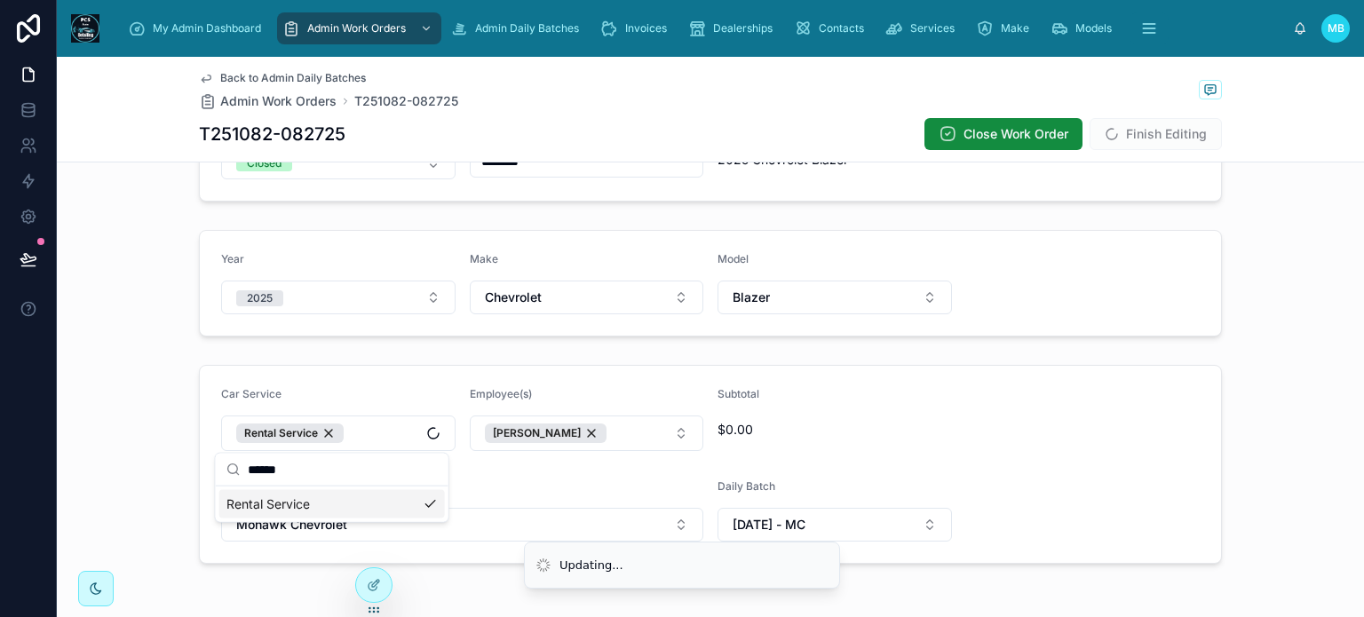 The height and width of the screenshot is (617, 1364). I want to click on span: $0.00, so click(835, 430).